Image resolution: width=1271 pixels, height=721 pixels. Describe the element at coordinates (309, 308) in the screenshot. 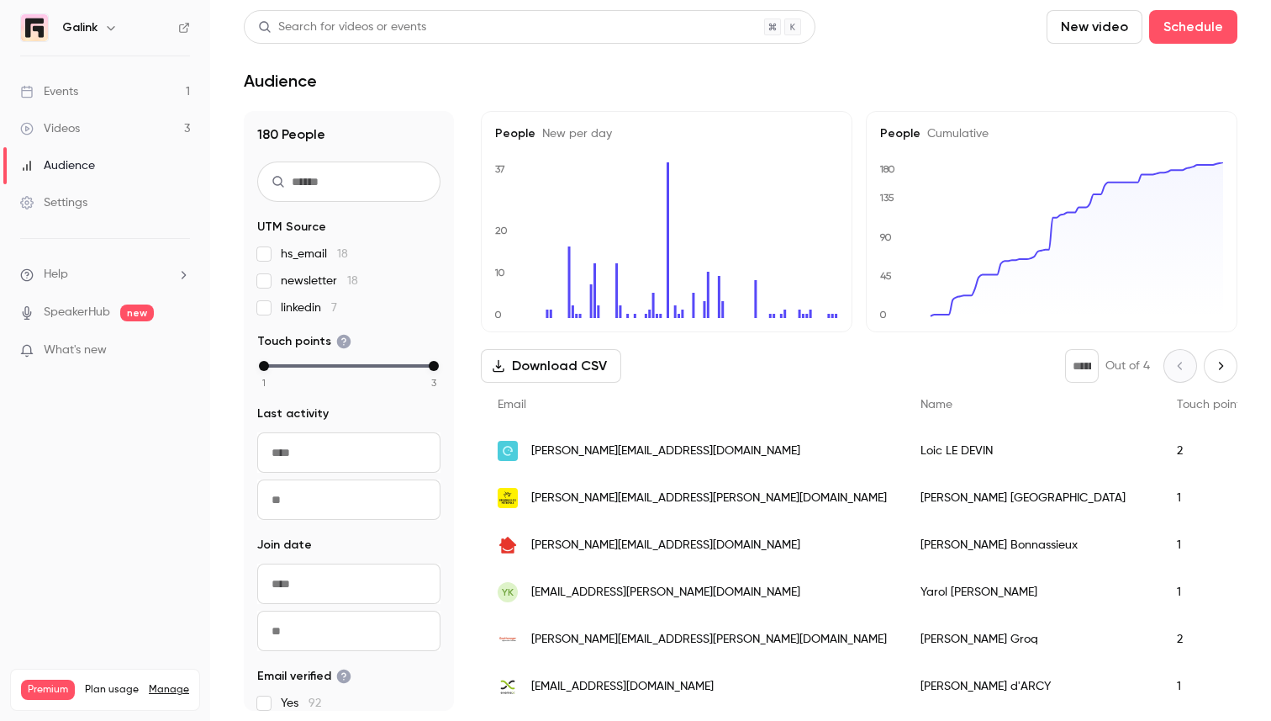

I see `span: linkedin` at that location.